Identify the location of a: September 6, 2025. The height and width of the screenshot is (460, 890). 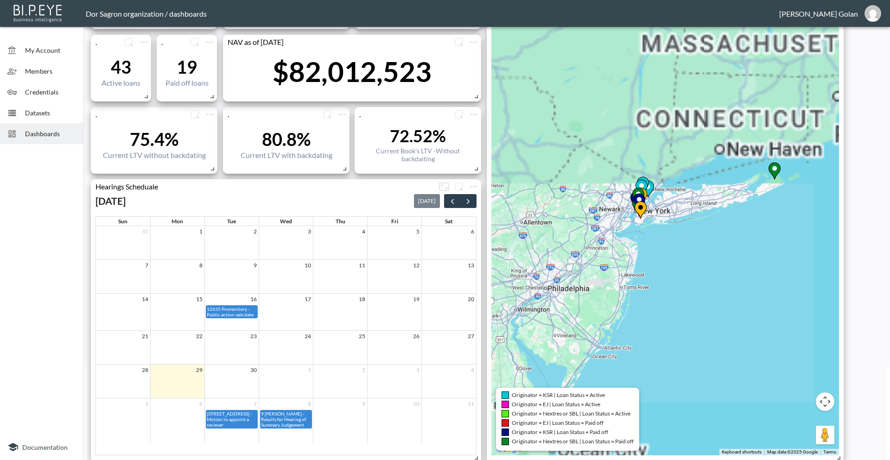
(473, 231).